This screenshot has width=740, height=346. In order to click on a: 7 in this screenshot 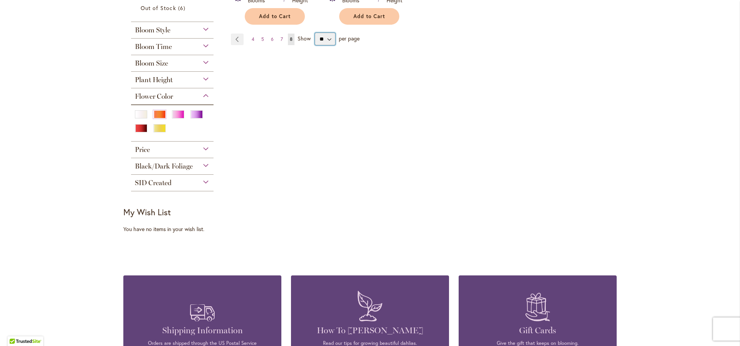, I will do `click(282, 39)`.